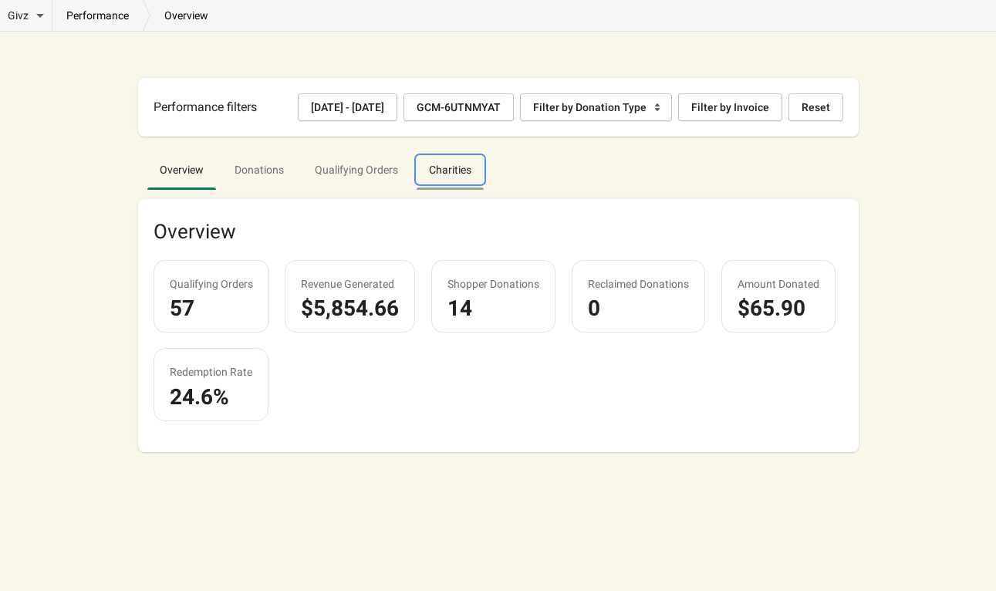 The image size is (996, 591). I want to click on span: Givz, so click(18, 15).